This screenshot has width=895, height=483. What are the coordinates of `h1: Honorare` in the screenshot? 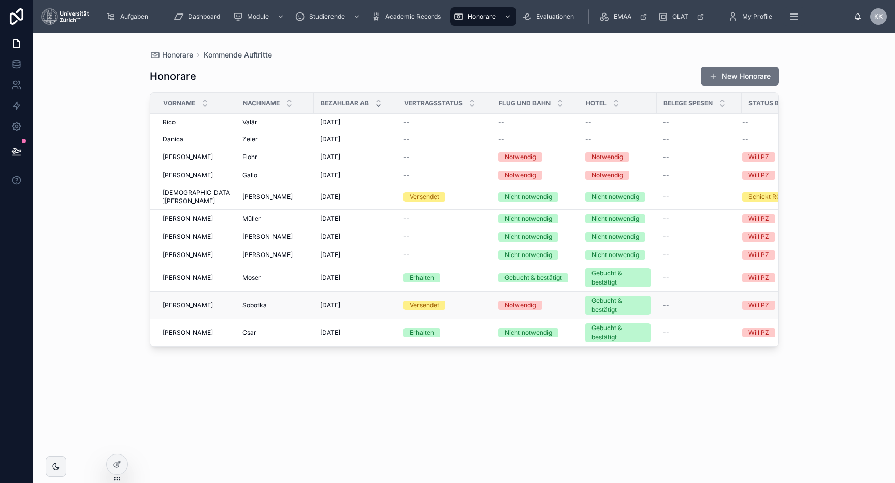 It's located at (173, 76).